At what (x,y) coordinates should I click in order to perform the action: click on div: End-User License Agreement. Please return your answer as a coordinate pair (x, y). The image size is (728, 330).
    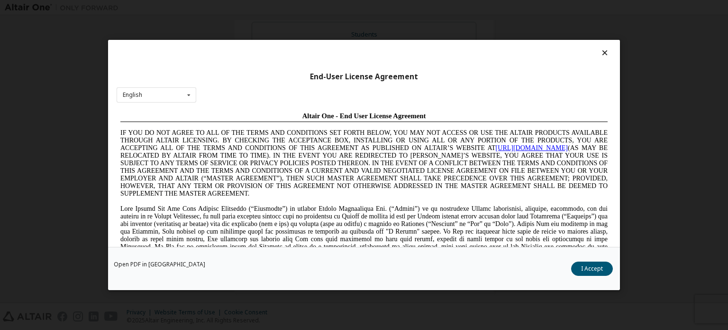
    Looking at the image, I should click on (364, 77).